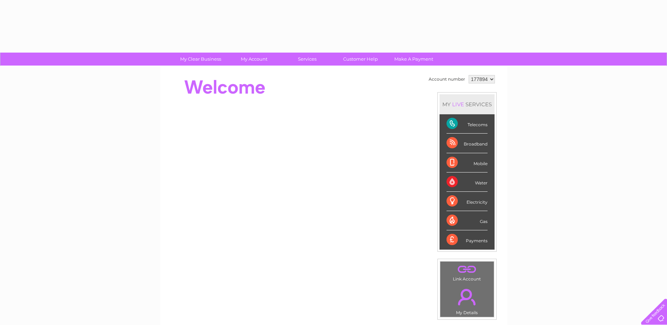 Image resolution: width=667 pixels, height=325 pixels. Describe the element at coordinates (201, 59) in the screenshot. I see `a: My Clear Business` at that location.